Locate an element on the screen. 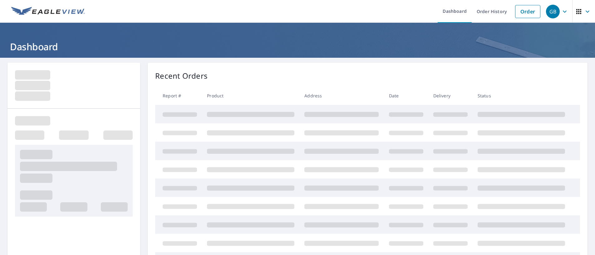 The image size is (595, 255). th: Product is located at coordinates (250, 95).